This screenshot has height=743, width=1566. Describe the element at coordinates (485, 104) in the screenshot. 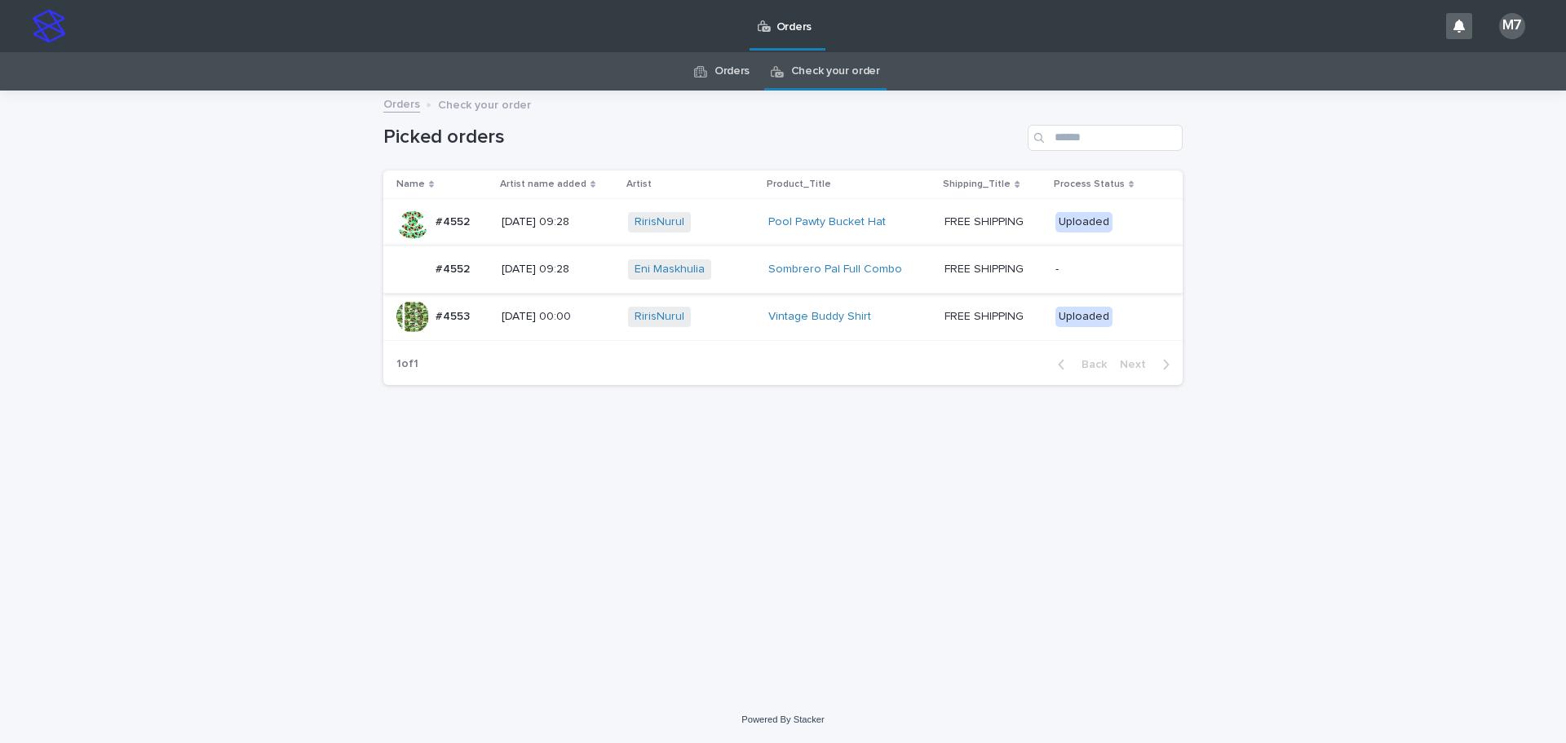

I see `p: Check your order` at that location.